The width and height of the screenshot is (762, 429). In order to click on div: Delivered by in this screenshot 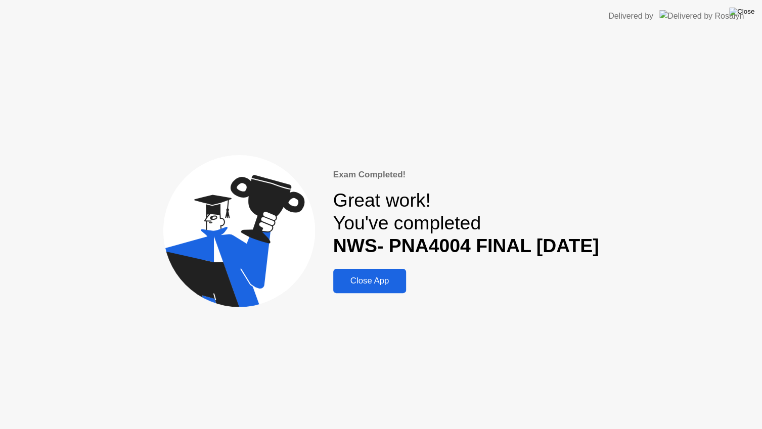, I will do `click(630, 16)`.